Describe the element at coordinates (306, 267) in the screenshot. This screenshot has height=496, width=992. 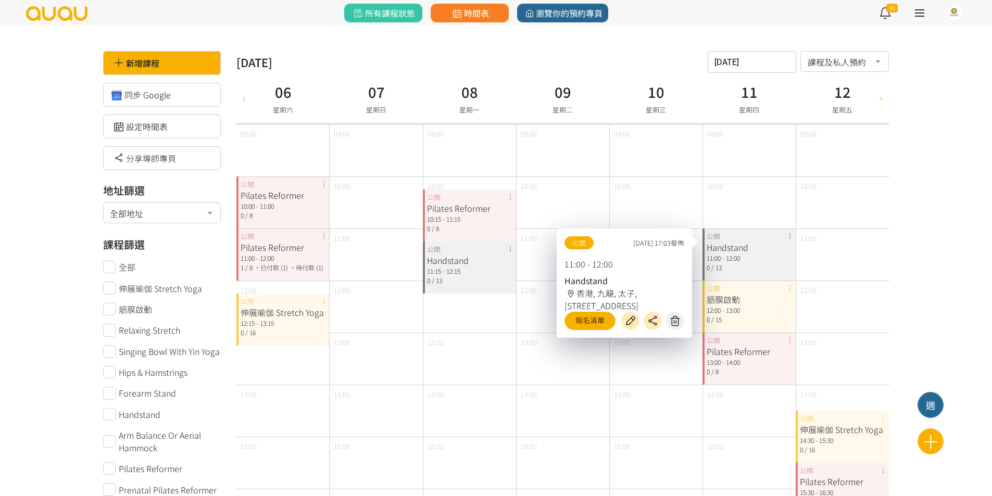
I see `span: ，待付款 (1)` at that location.